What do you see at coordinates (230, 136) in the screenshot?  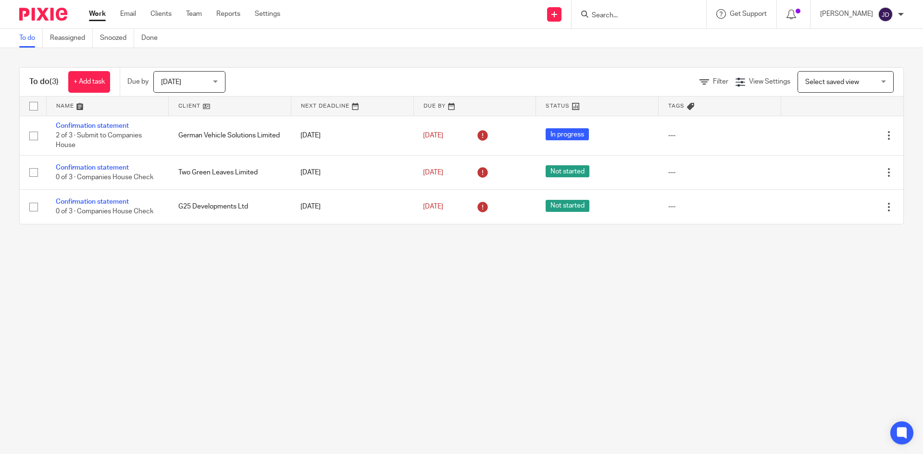 I see `td: German Vehicle Solutions Limited` at bounding box center [230, 136].